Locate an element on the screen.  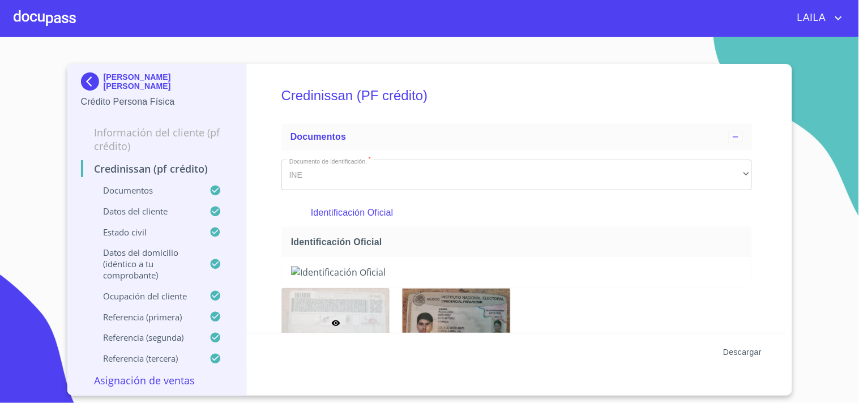
p: Identificación Oficial is located at coordinates (516, 213).